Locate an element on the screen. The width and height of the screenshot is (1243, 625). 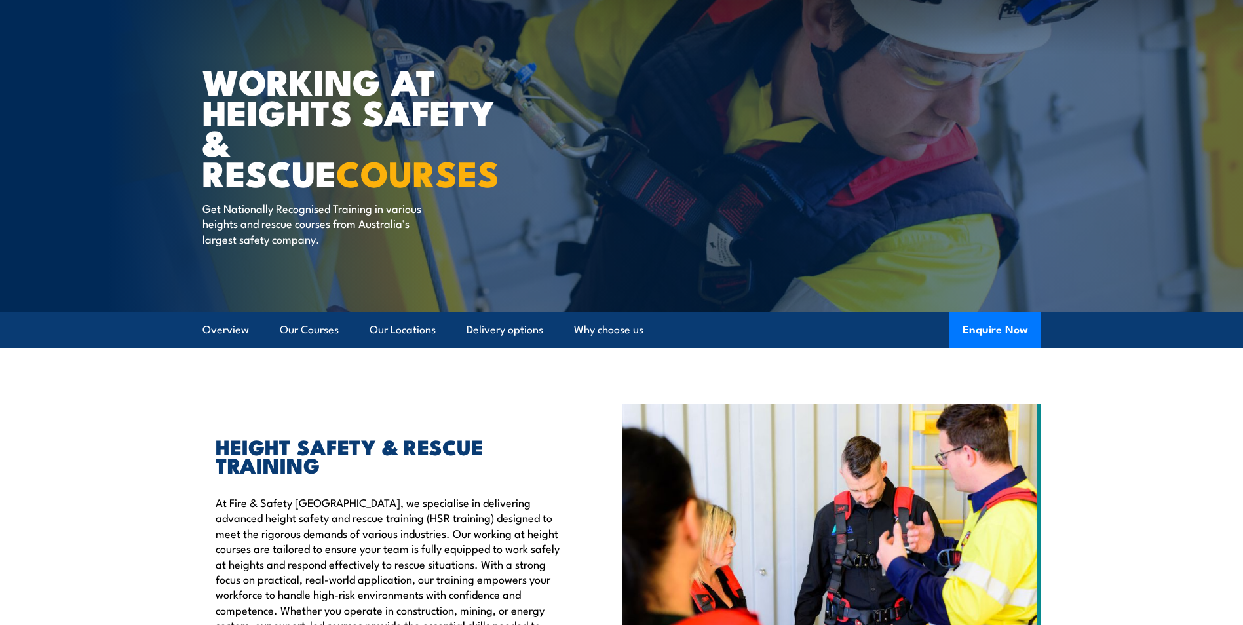
a: Our Locations is located at coordinates (402, 329).